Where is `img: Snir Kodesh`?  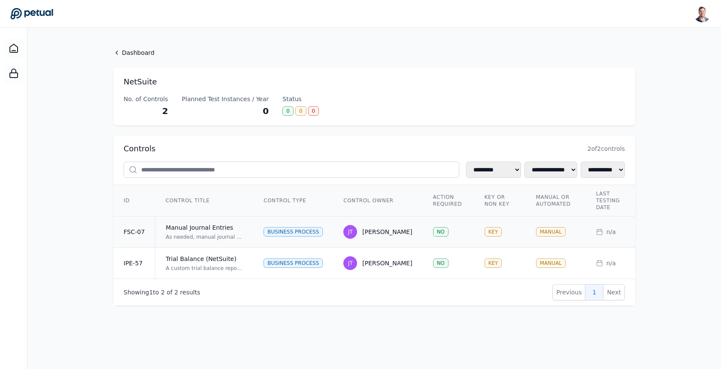 img: Snir Kodesh is located at coordinates (702, 14).